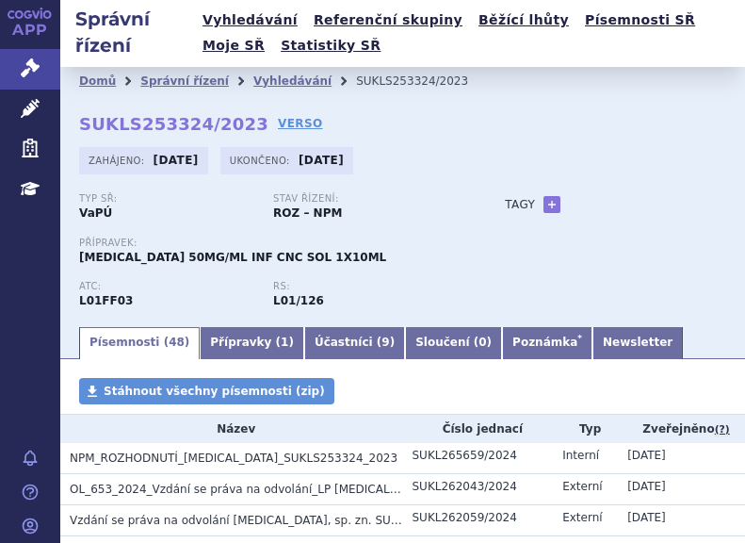  I want to click on a: Domů, so click(97, 81).